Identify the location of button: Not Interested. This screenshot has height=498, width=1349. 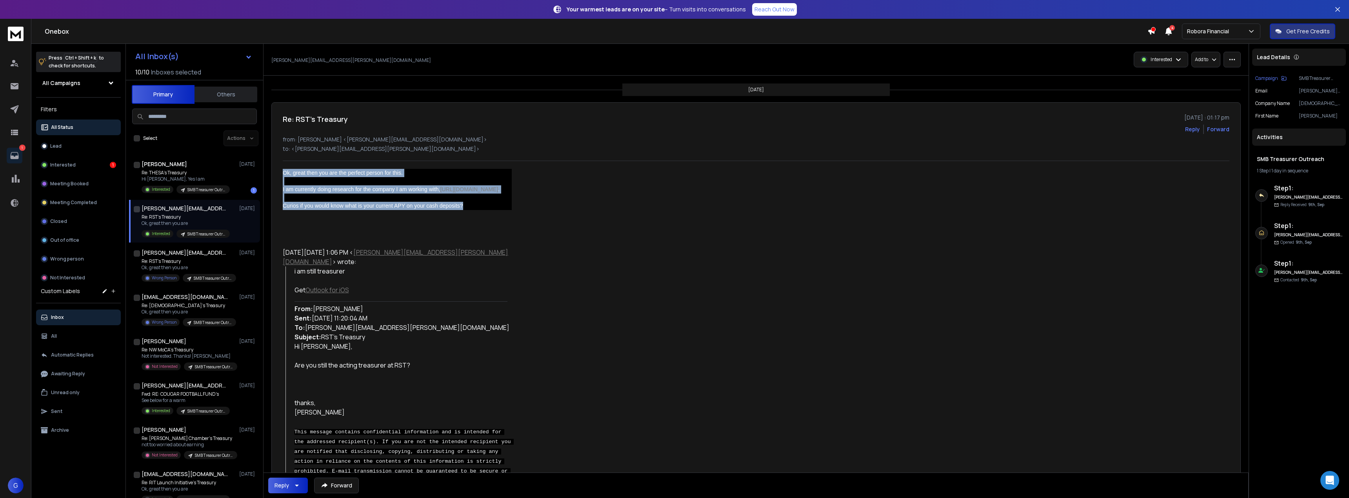
(78, 278).